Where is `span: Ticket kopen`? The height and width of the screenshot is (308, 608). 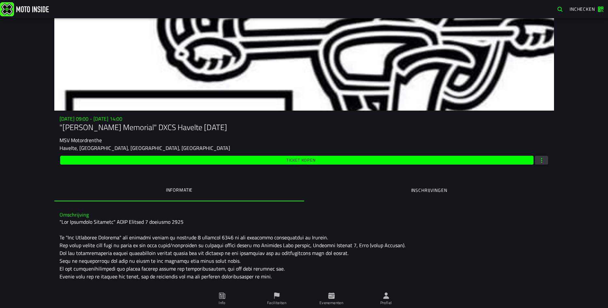 span: Ticket kopen is located at coordinates (301, 160).